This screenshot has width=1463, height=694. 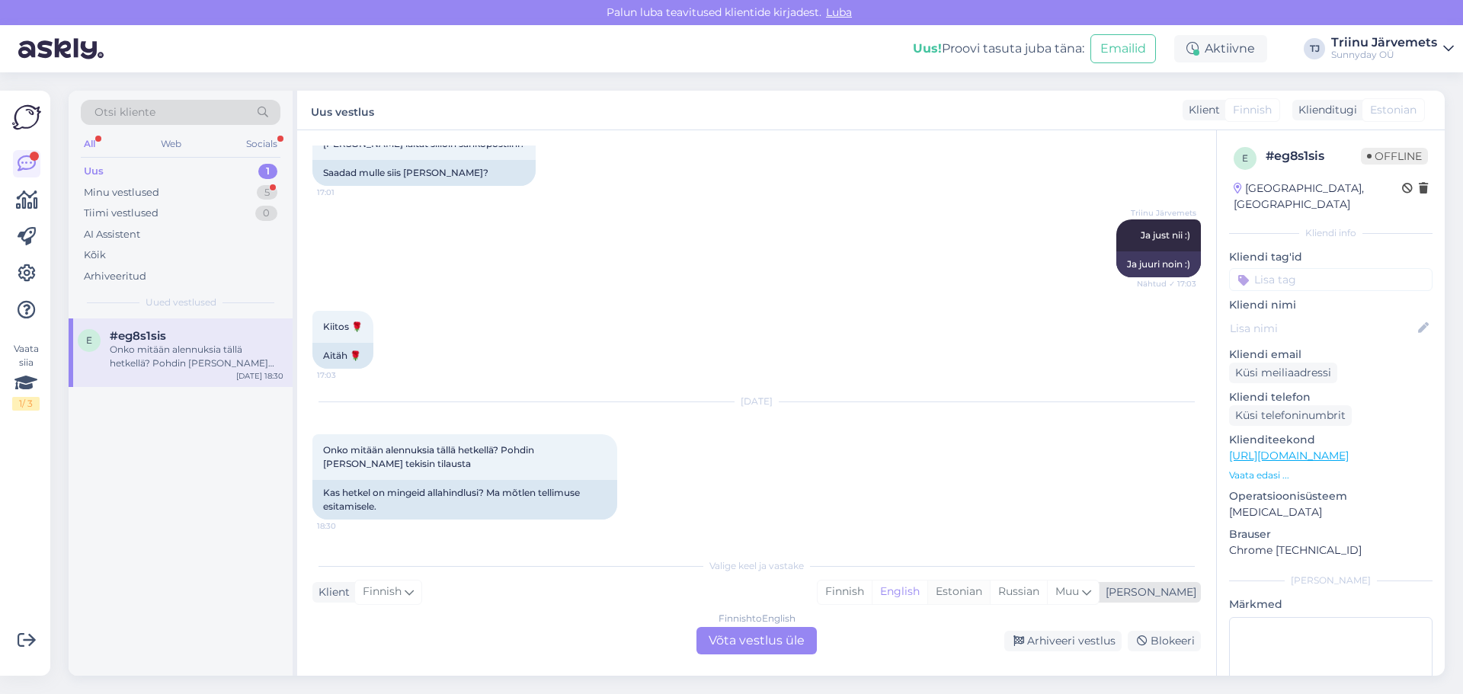 I want to click on span: Otsi kliente, so click(x=125, y=112).